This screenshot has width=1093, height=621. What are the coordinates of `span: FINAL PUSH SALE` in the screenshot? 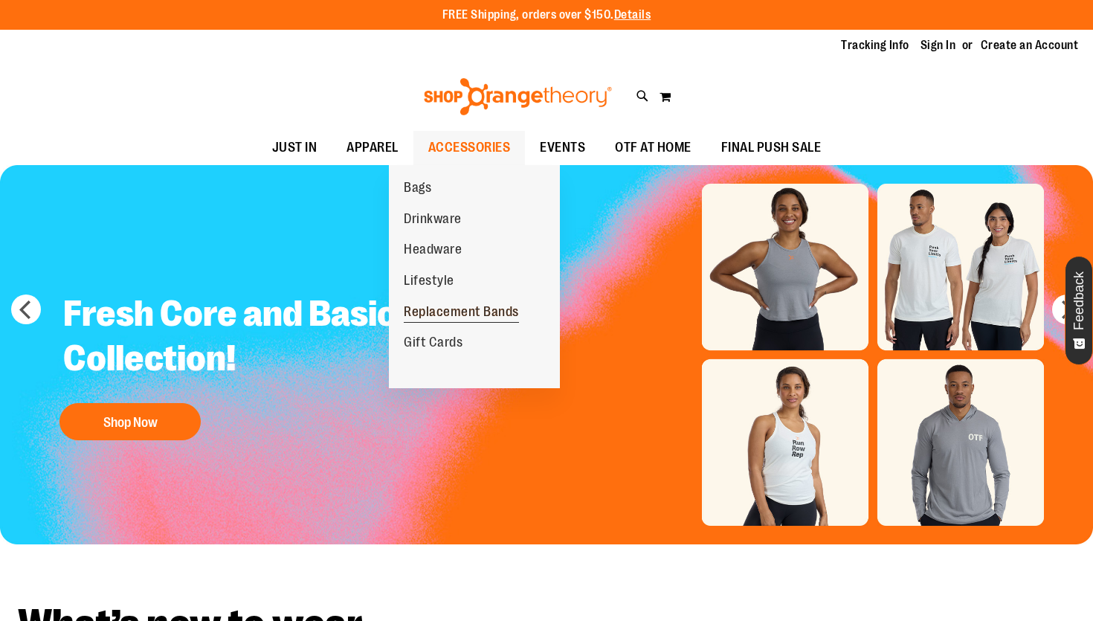 It's located at (771, 147).